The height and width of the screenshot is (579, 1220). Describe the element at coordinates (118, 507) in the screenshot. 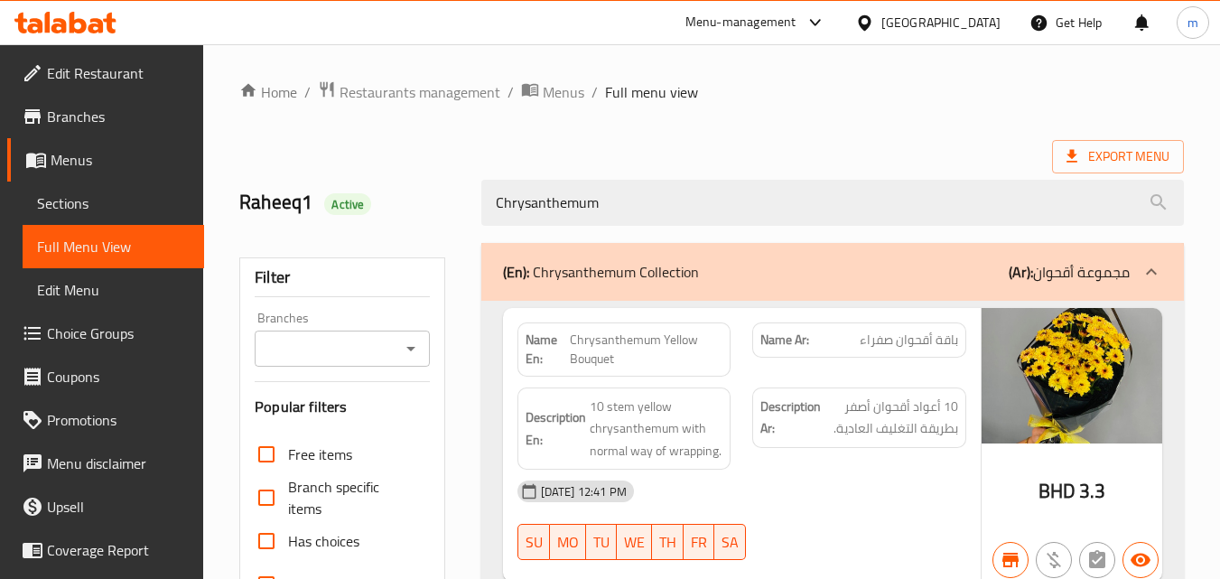

I see `span: Upsell` at that location.